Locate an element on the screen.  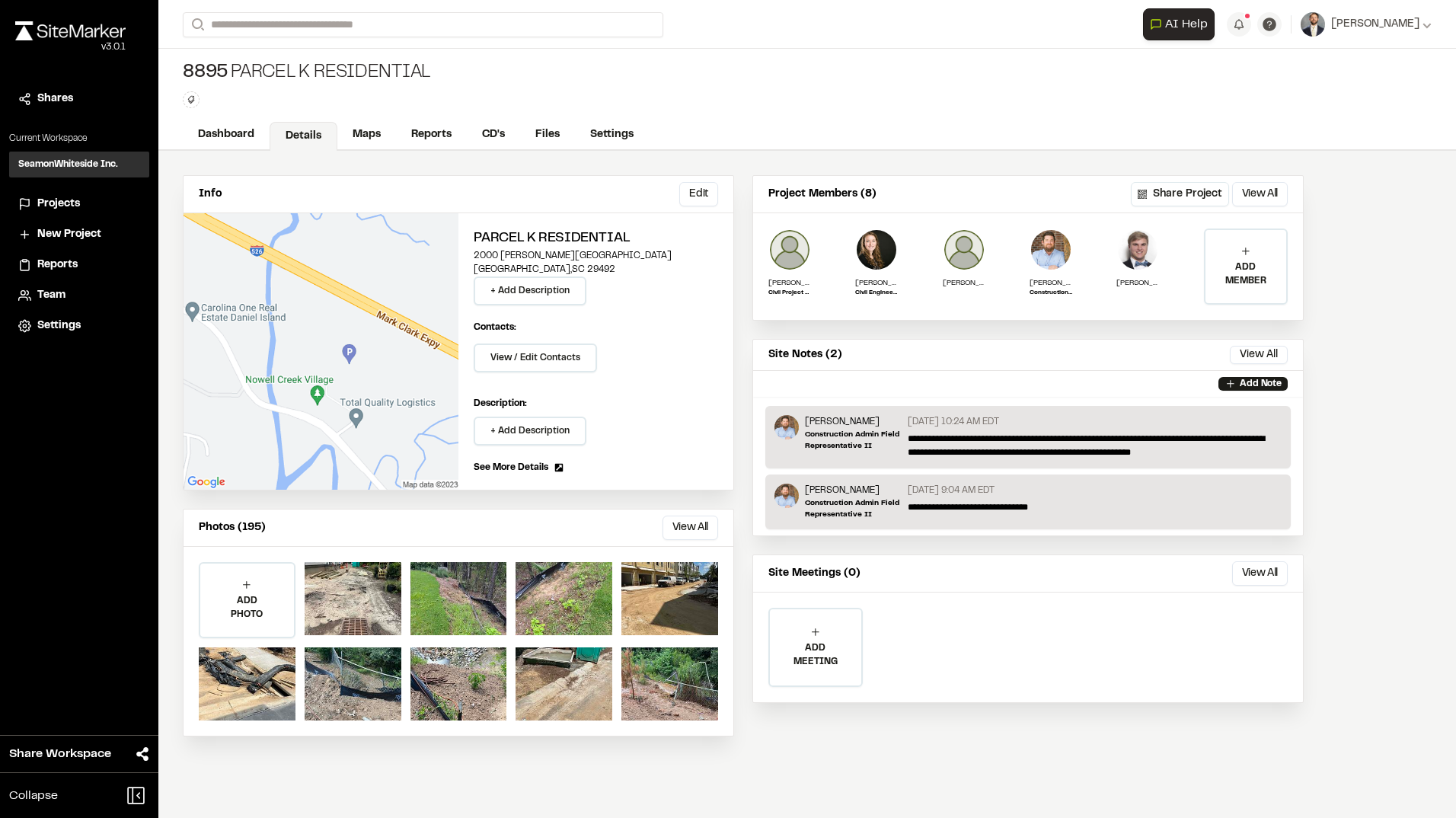
span: 8895 is located at coordinates (204, 73).